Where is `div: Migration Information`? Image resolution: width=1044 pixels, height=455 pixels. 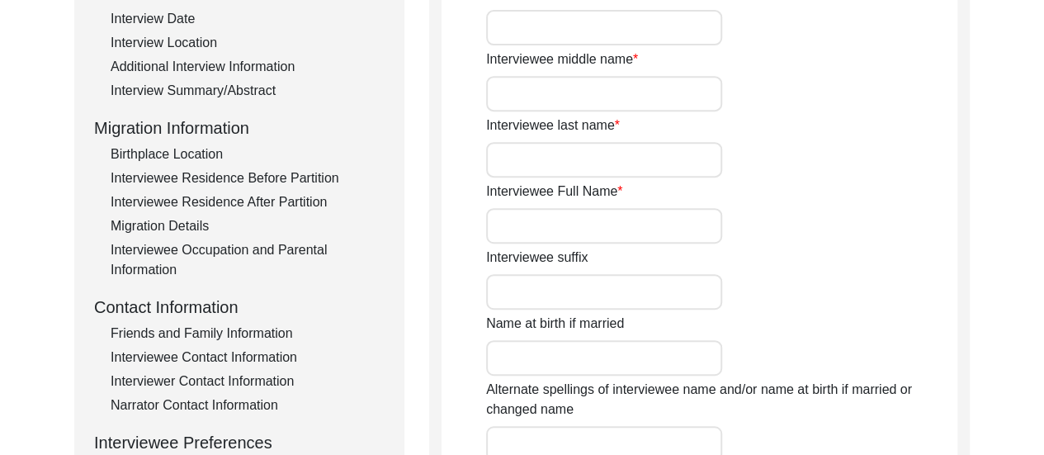
div: Migration Information is located at coordinates (239, 128).